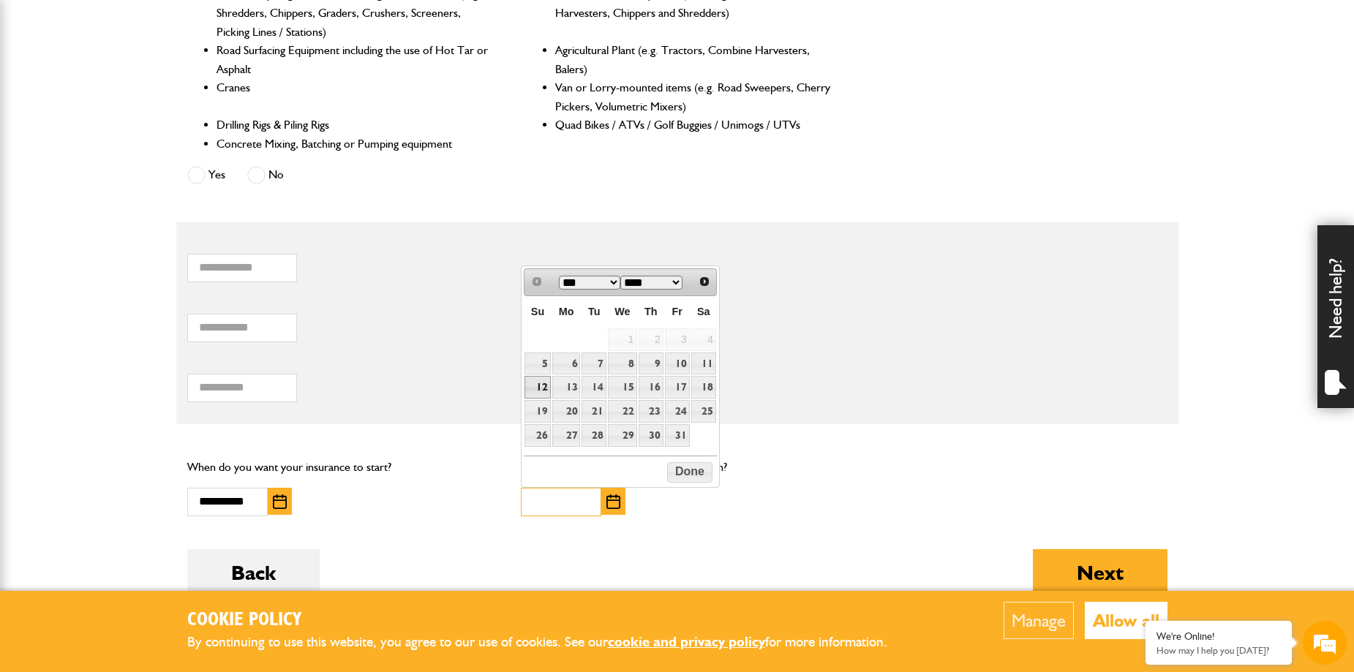  Describe the element at coordinates (1219, 636) in the screenshot. I see `div: We're Online!` at that location.